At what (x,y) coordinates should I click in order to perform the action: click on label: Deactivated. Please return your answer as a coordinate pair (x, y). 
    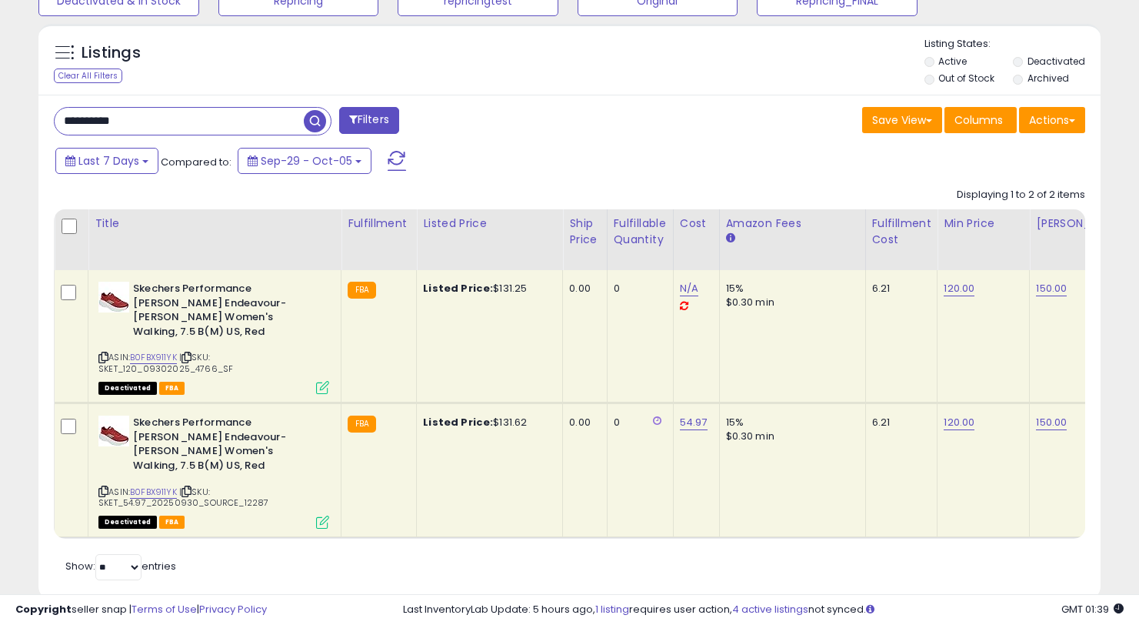
    Looking at the image, I should click on (1056, 61).